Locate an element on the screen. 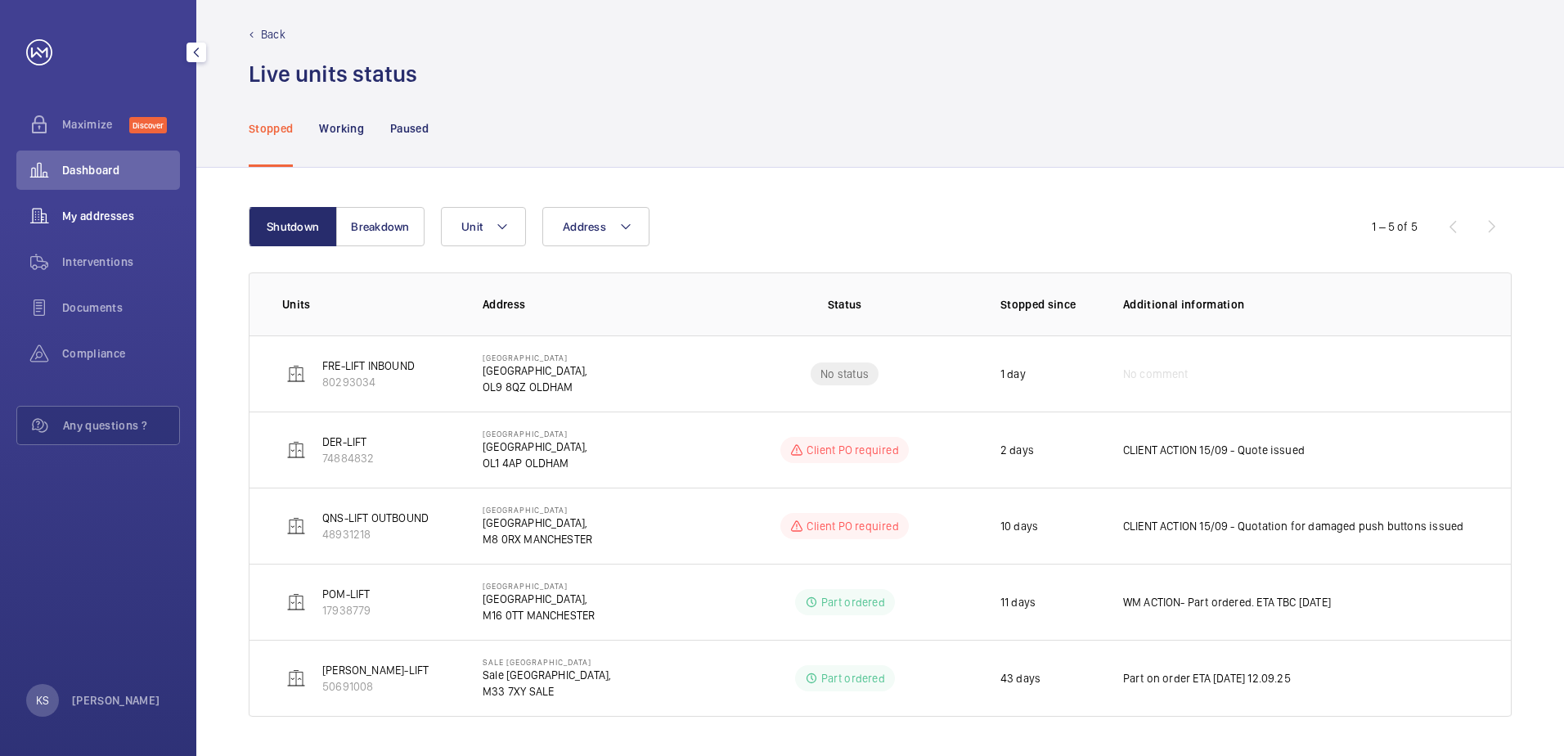 Image resolution: width=1564 pixels, height=756 pixels. button: Unit is located at coordinates (483, 227).